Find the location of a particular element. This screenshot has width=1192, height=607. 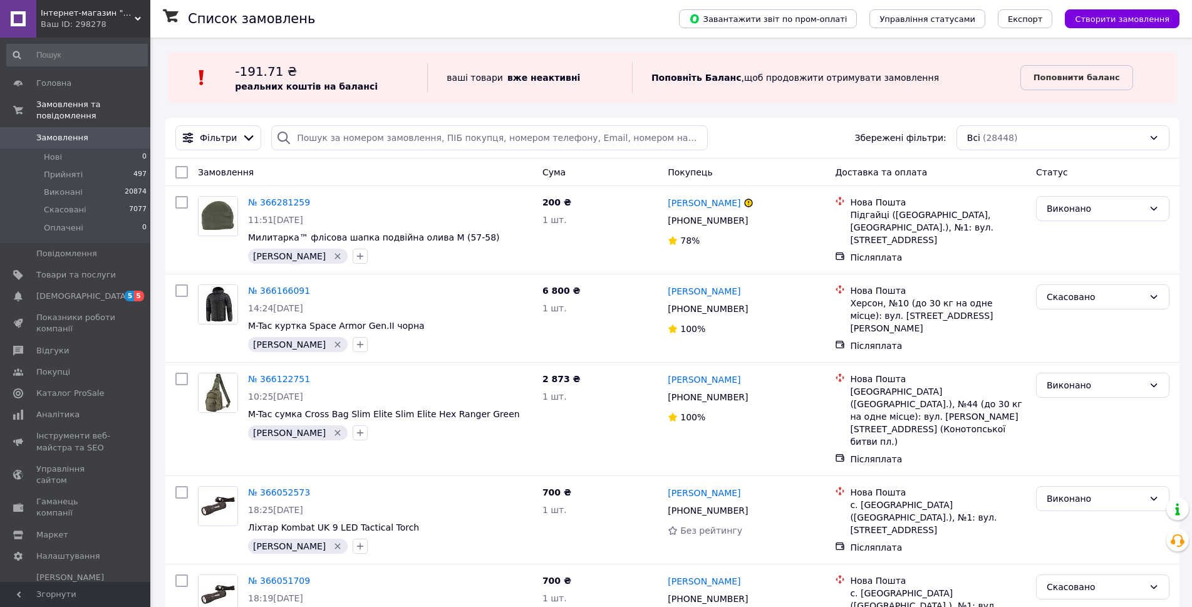

span: Товари та послуги is located at coordinates (76, 275).